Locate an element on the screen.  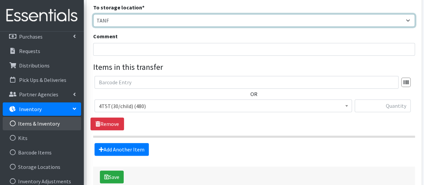
a: Remove is located at coordinates (107, 124).